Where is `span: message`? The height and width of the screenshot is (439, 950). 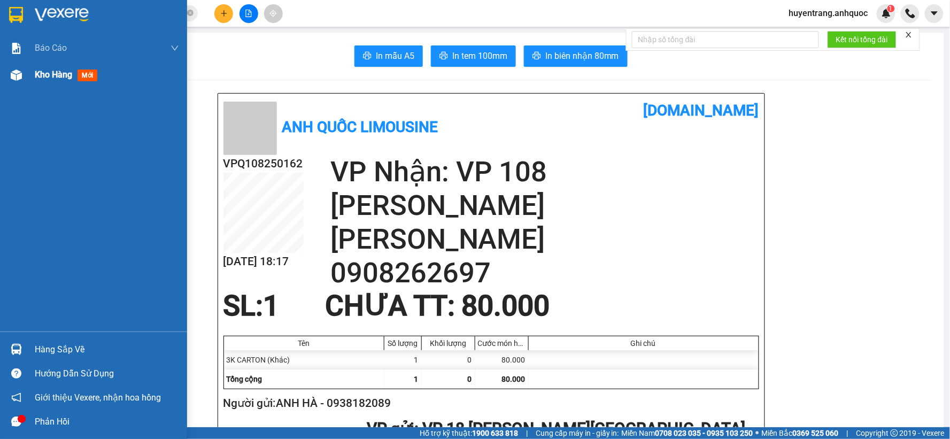
span: message is located at coordinates (16, 421).